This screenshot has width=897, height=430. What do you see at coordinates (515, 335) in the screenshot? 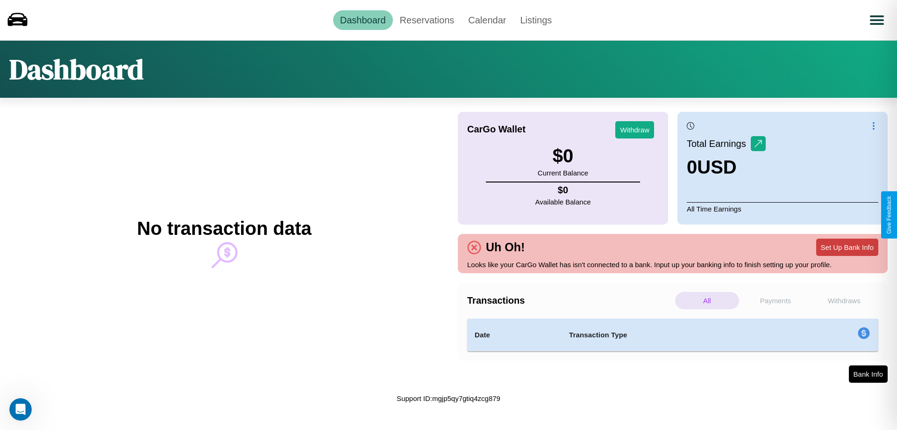
I see `h4: Date` at bounding box center [515, 335].